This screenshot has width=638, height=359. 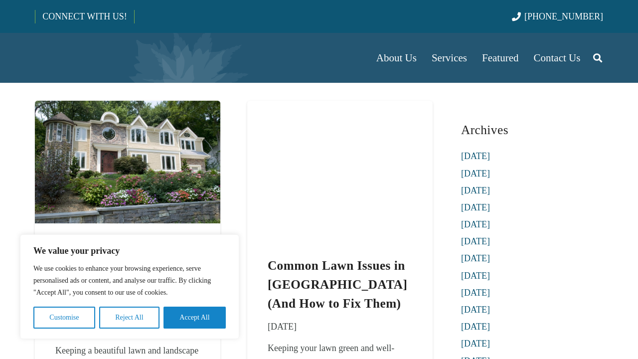 What do you see at coordinates (130, 251) in the screenshot?
I see `p: We value your privacy` at bounding box center [130, 251].